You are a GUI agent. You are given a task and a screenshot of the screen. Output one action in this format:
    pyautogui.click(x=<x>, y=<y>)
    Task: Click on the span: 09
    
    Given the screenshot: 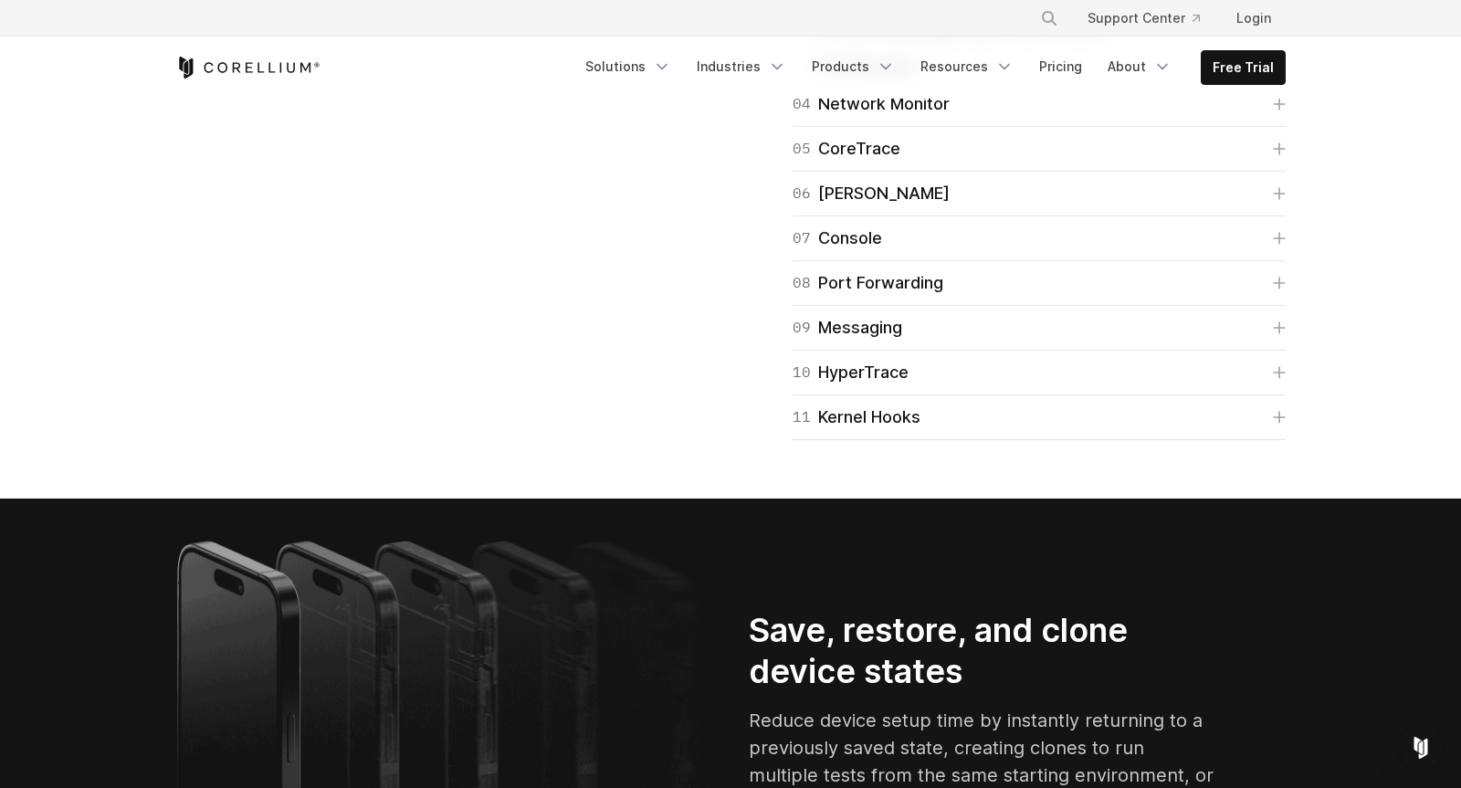 What is the action you would take?
    pyautogui.click(x=802, y=328)
    